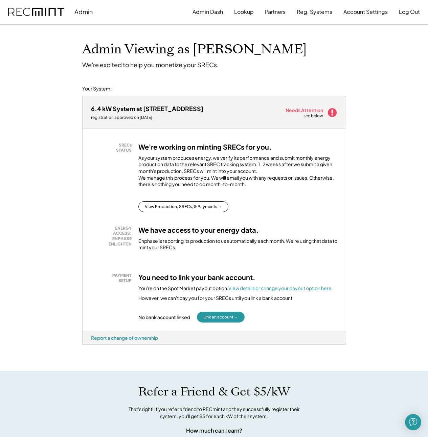 This screenshot has height=437, width=428. Describe the element at coordinates (214, 413) in the screenshot. I see `div: That's right! If you refer a friend to RECmint and they successfully register their system, you'l...` at that location.